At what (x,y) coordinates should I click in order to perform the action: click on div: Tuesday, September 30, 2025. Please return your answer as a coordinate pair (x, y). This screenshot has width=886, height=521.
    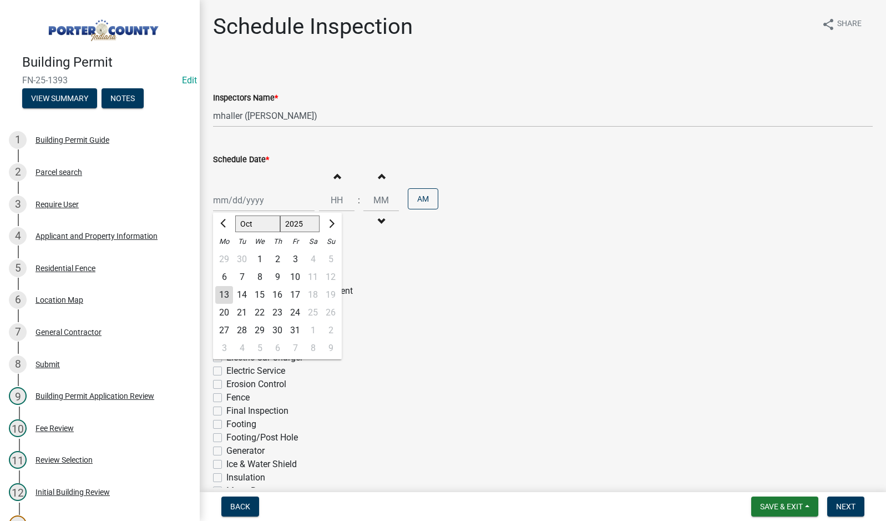
    Looking at the image, I should click on (242, 259).